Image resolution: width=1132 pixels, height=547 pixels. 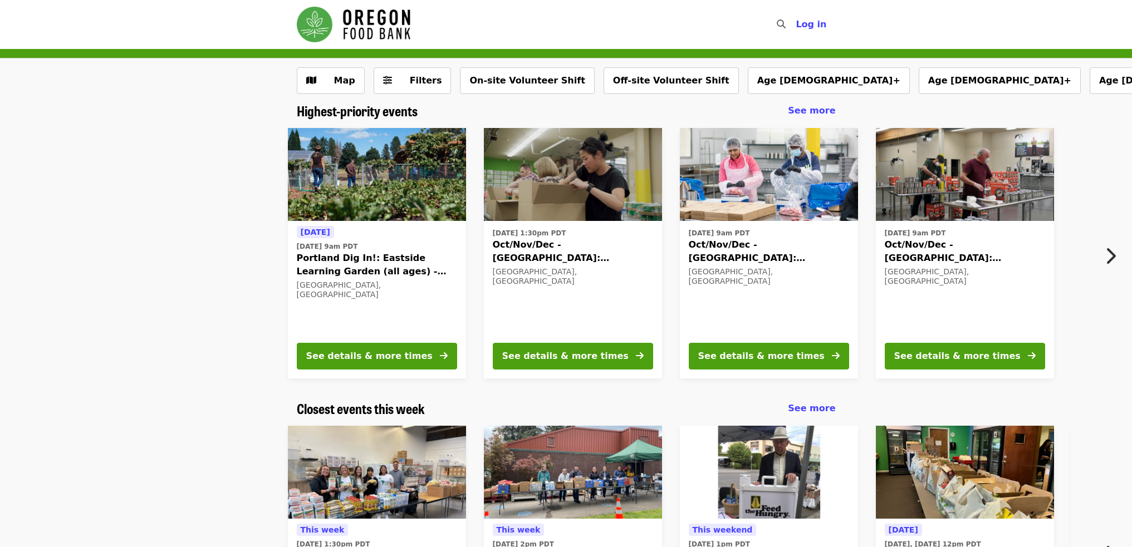 What do you see at coordinates (377, 473) in the screenshot?
I see `img: Reynolds Middle School Food Pantry - Partner Agency Support organized by Oregon Food Bank` at bounding box center [377, 473].